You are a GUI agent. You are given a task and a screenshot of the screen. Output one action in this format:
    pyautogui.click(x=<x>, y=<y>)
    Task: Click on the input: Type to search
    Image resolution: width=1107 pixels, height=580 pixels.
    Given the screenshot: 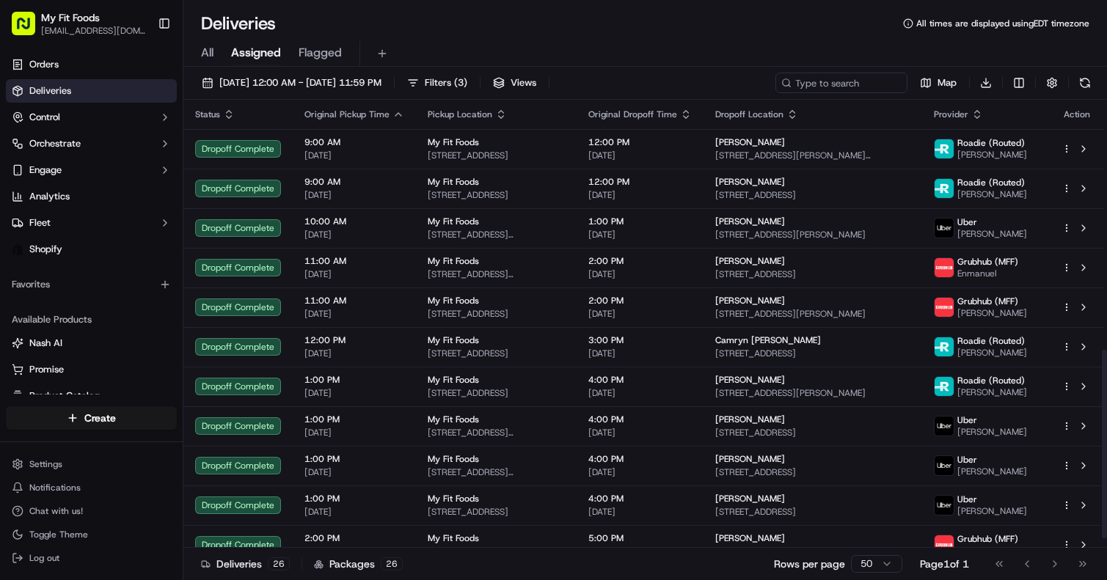 What is the action you would take?
    pyautogui.click(x=842, y=83)
    